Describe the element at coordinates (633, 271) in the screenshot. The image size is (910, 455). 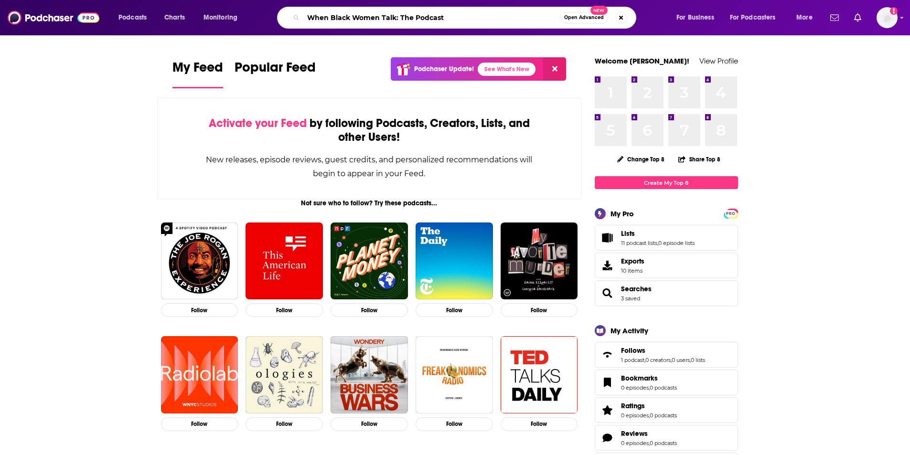
I see `span: 10 items` at that location.